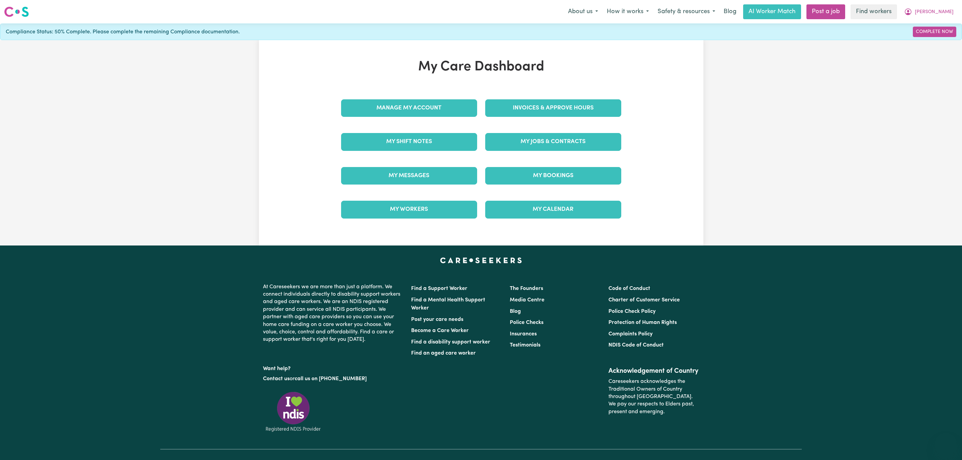 This screenshot has height=460, width=962. I want to click on a: Police Checks, so click(527, 323).